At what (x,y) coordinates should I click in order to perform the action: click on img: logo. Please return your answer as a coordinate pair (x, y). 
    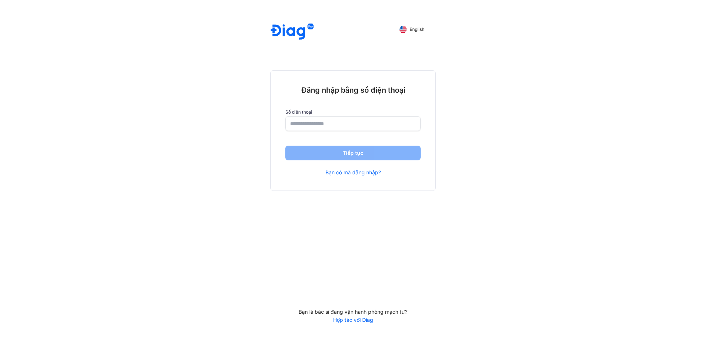
    Looking at the image, I should click on (292, 32).